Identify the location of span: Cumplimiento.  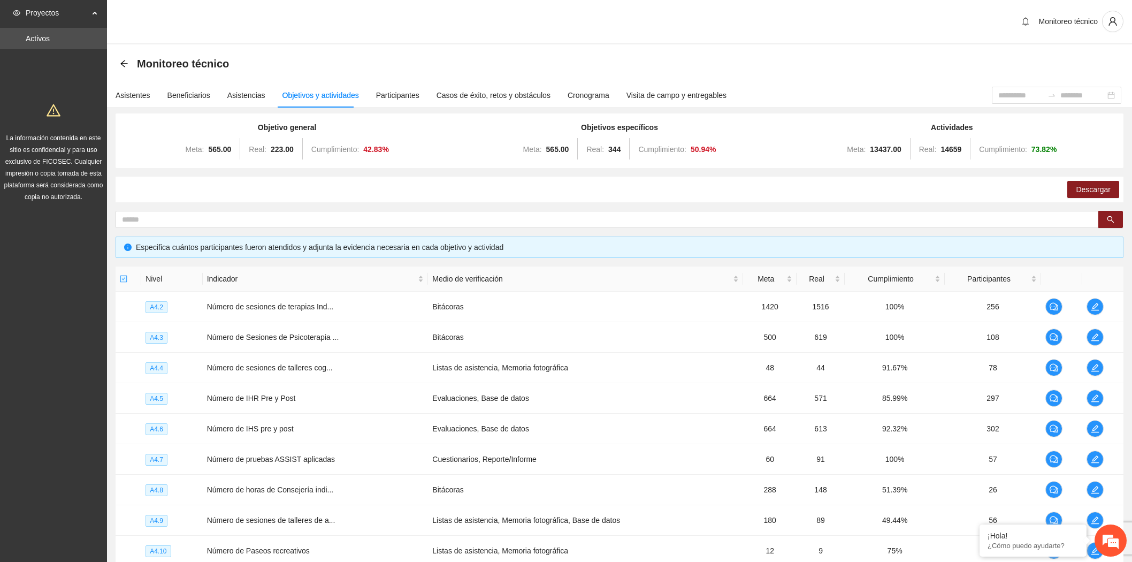
(891, 279).